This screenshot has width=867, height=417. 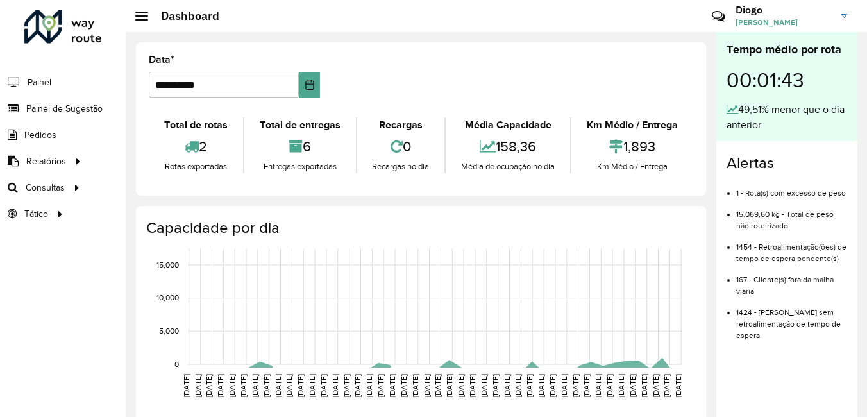 What do you see at coordinates (787, 49) in the screenshot?
I see `div: Tempo médio por rota` at bounding box center [787, 49].